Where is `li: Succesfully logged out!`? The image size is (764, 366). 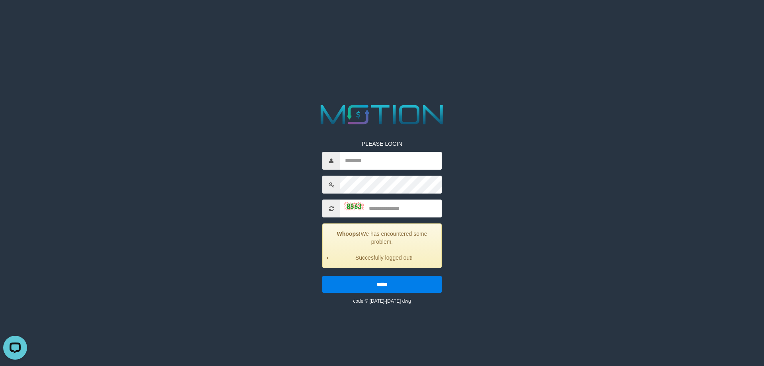 li: Succesfully logged out! is located at coordinates (384, 258).